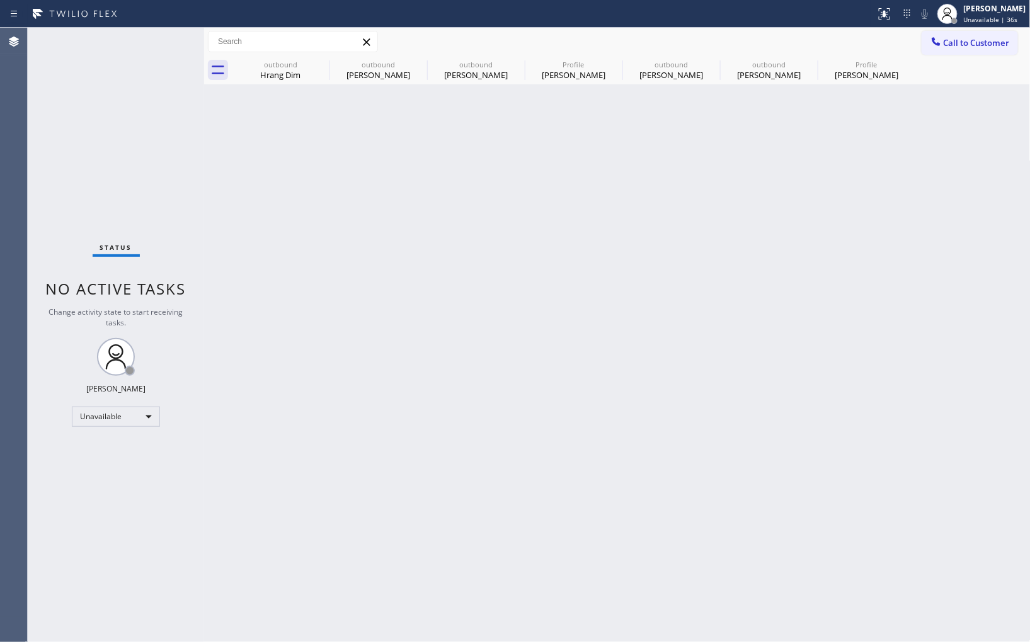 Image resolution: width=1030 pixels, height=642 pixels. I want to click on button: Mute, so click(924, 14).